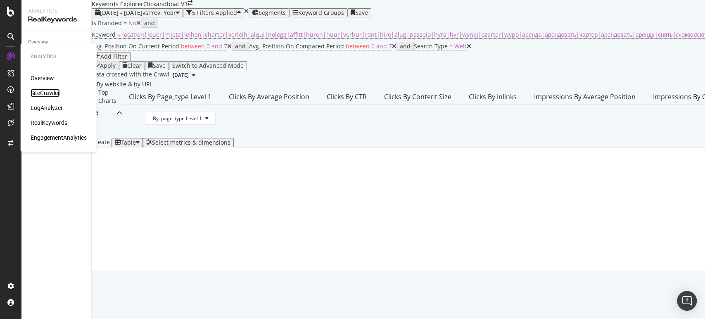 Image resolution: width=705 pixels, height=319 pixels. What do you see at coordinates (346, 97) in the screenshot?
I see `div: Clicks By CTR` at bounding box center [346, 97].